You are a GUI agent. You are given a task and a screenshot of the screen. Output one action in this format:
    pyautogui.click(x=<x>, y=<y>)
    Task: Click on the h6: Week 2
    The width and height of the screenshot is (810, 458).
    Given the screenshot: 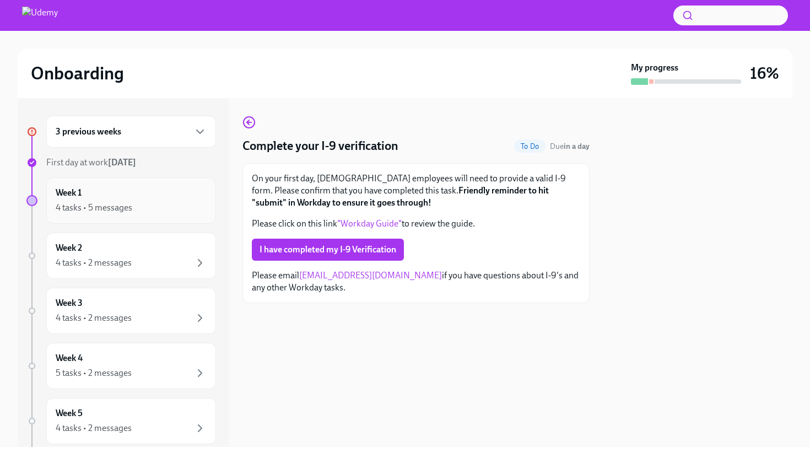 What is the action you would take?
    pyautogui.click(x=69, y=248)
    